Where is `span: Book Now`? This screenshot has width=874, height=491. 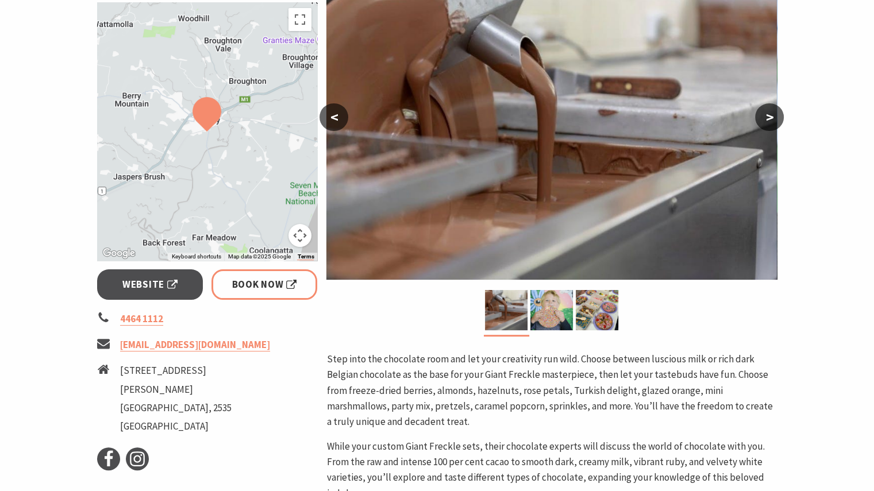 span: Book Now is located at coordinates (264, 284).